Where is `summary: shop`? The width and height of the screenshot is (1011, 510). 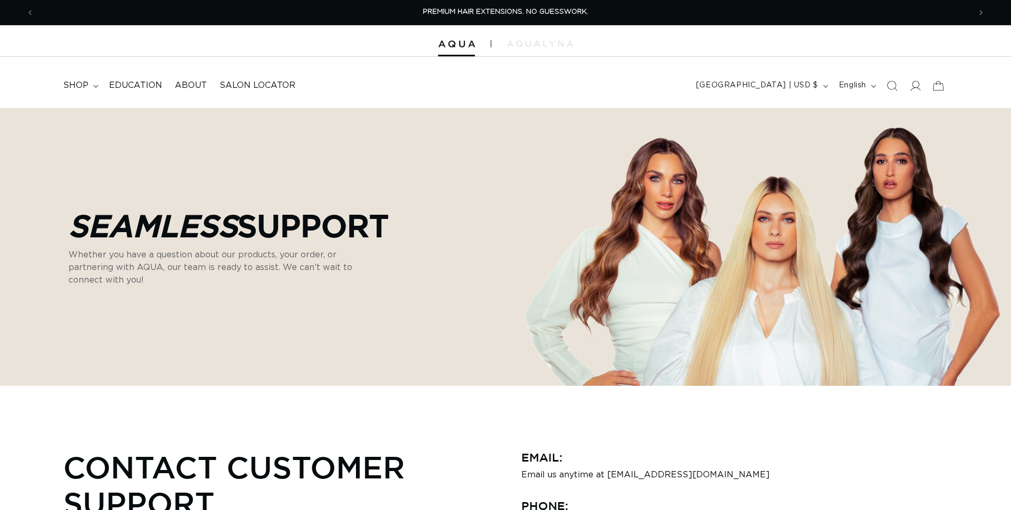
summary: shop is located at coordinates (80, 85).